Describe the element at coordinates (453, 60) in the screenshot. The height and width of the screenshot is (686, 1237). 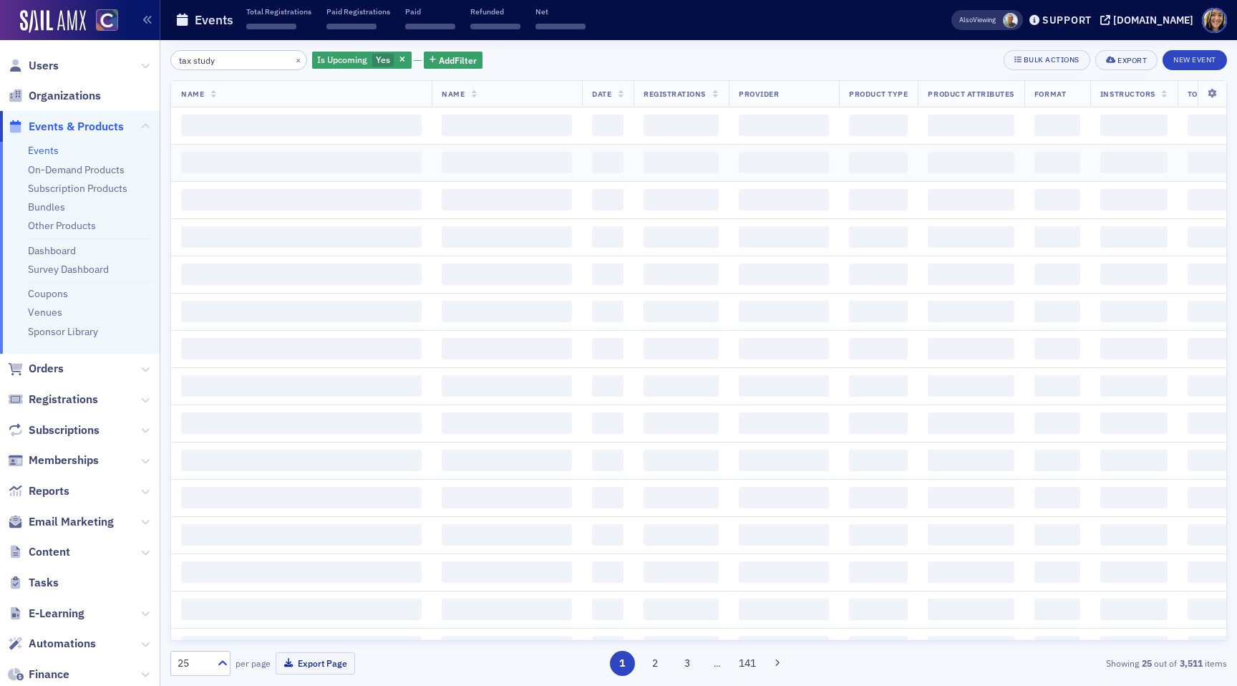
I see `button: AddFilter` at that location.